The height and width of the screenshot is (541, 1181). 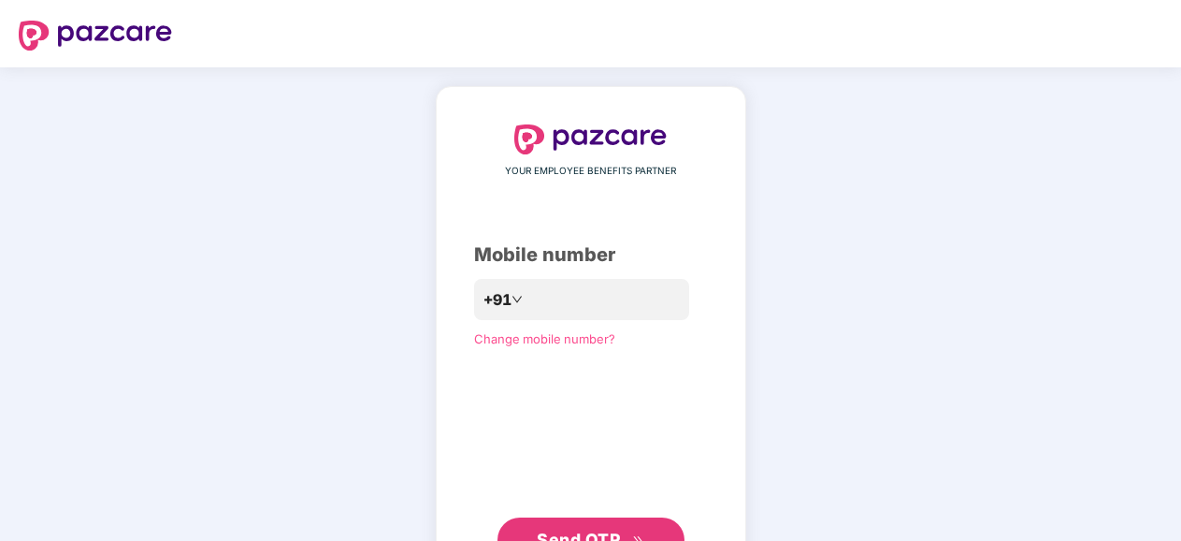 What do you see at coordinates (517, 299) in the screenshot?
I see `span: down` at bounding box center [517, 299].